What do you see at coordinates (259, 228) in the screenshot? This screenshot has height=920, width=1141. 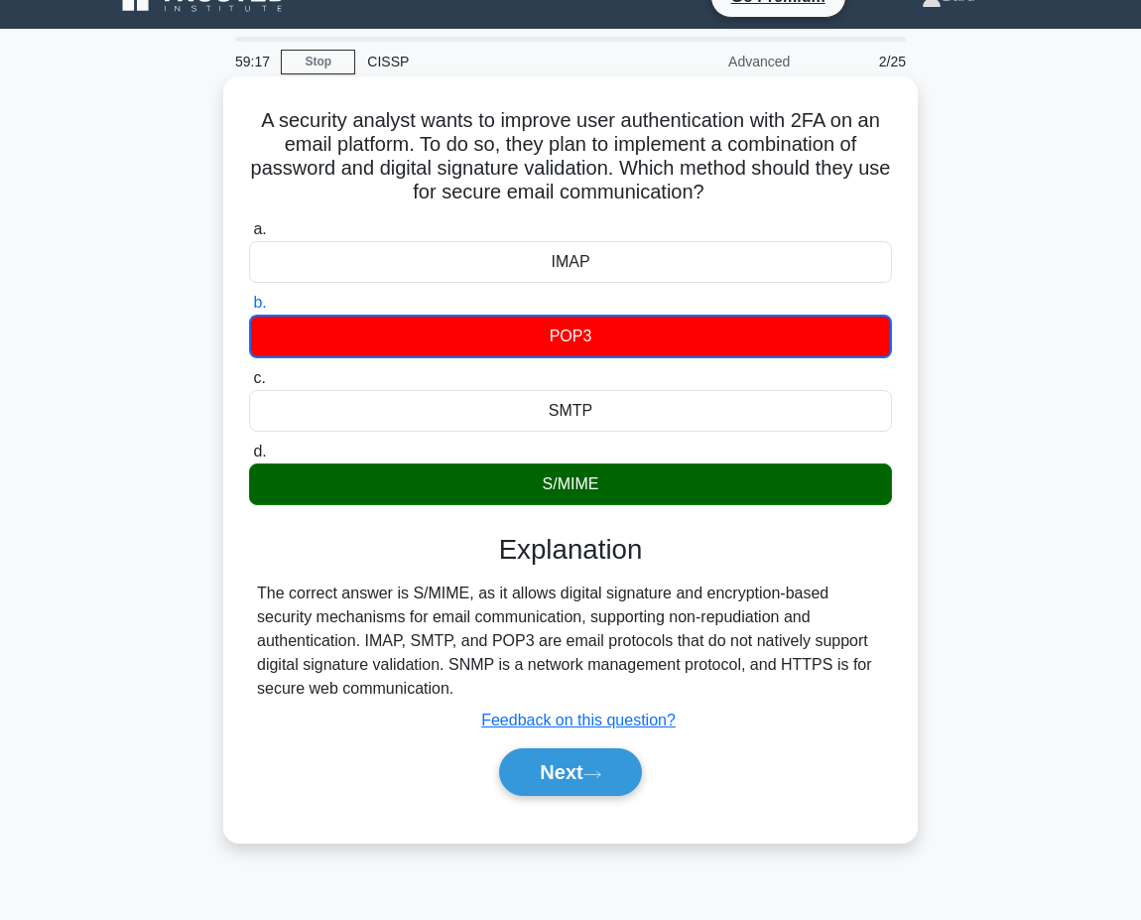 I see `span: a.` at bounding box center [259, 228].